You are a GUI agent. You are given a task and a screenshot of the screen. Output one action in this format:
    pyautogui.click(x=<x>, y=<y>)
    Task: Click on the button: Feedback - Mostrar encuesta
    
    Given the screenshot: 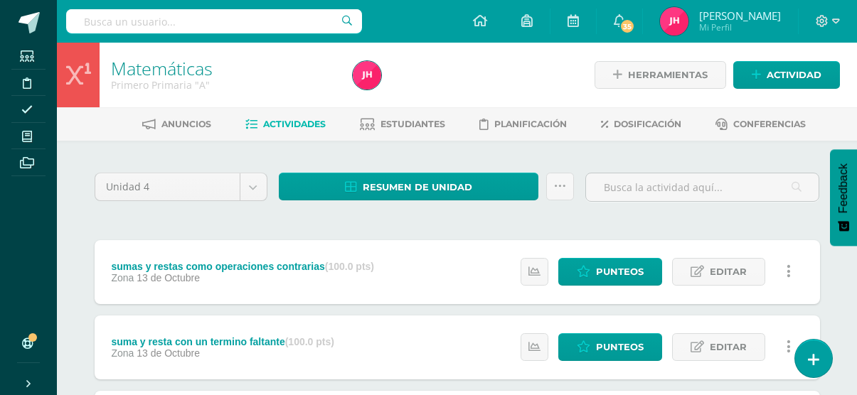 What is the action you would take?
    pyautogui.click(x=843, y=198)
    